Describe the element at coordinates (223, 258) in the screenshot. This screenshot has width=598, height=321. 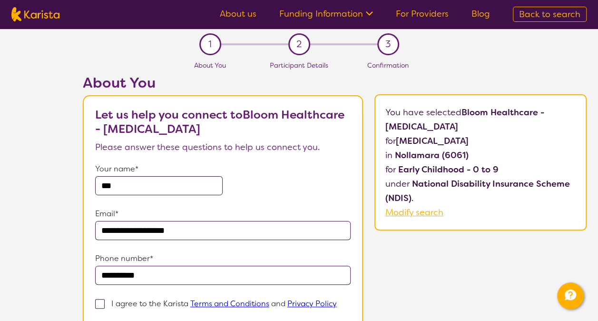
I see `p: Phone number*` at that location.